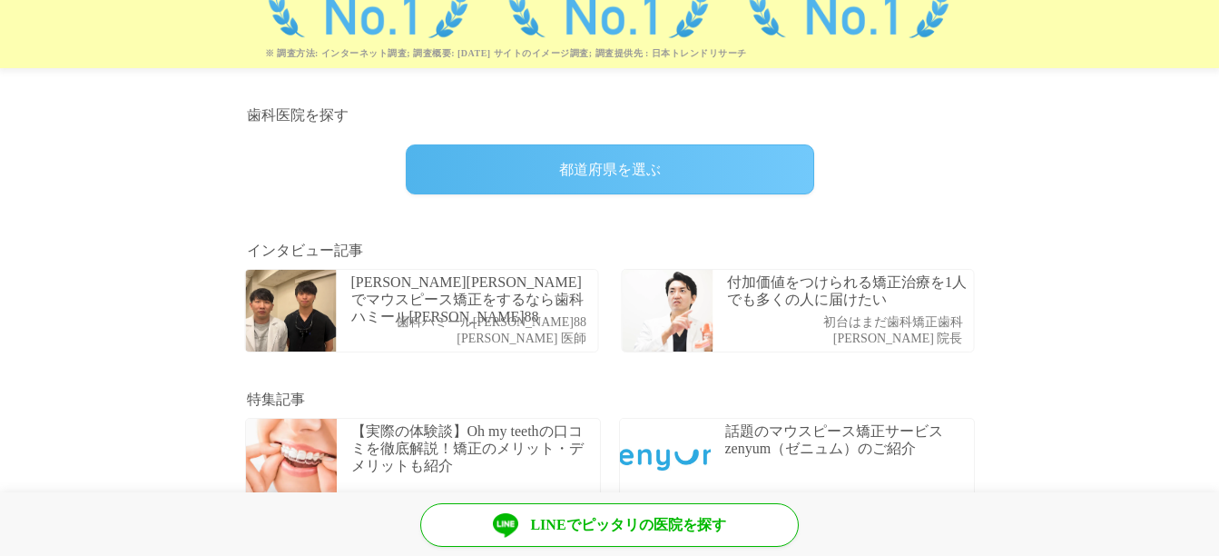 This screenshot has width=1219, height=556. I want to click on a: 【実際の体験談】Oh my teethの口コミを徹底解説！矯正のメリット・デメリットも紹介【実際の体験談】Oh my teethの口コミを徹底解説！矯正のメリット・デメリットも紹介, so click(423, 459).